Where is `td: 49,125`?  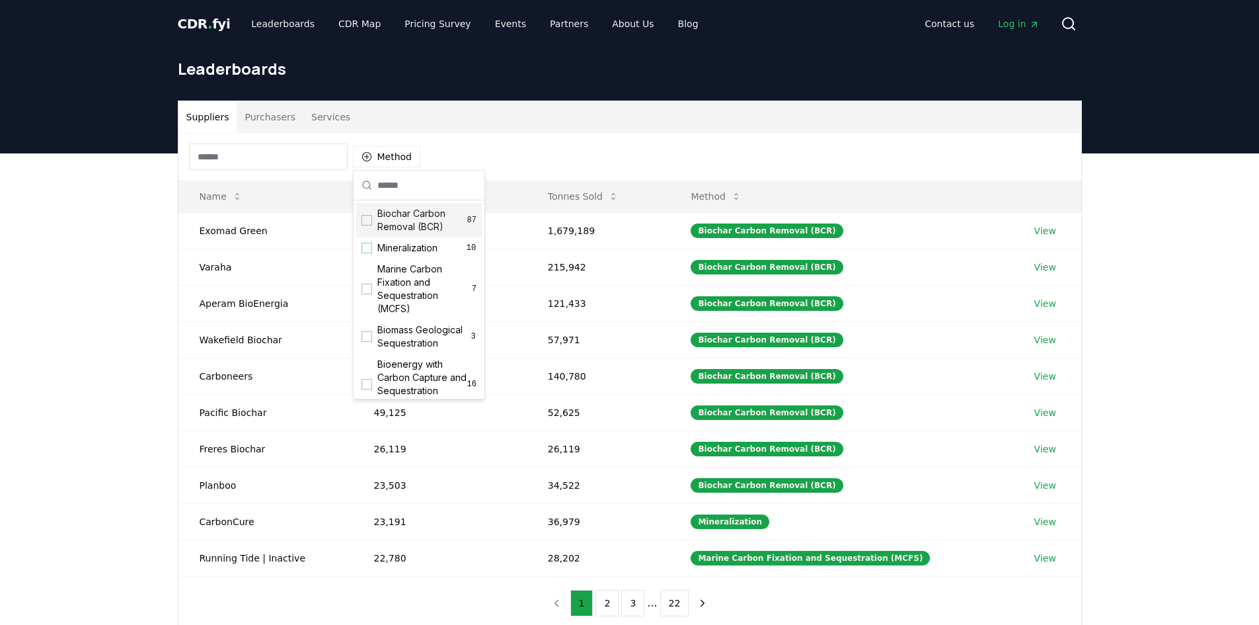 td: 49,125 is located at coordinates (440, 412).